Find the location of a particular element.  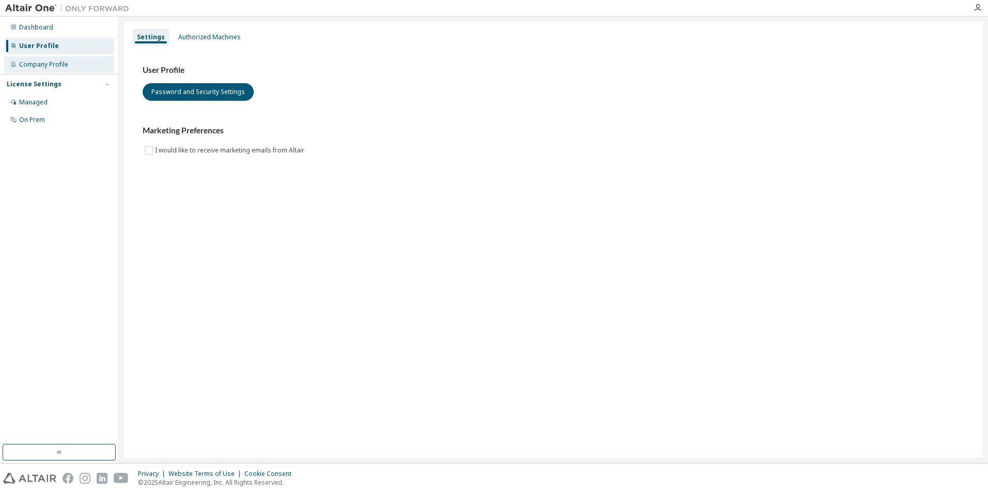

div: Dashboard is located at coordinates (36, 27).